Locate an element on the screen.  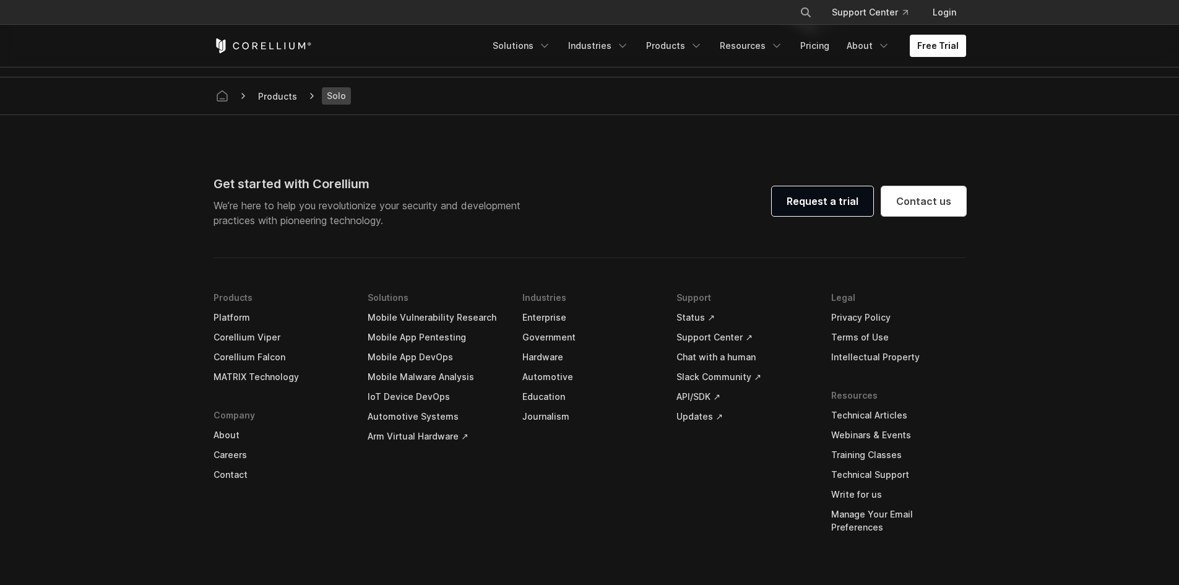
button: Search is located at coordinates (806, 12).